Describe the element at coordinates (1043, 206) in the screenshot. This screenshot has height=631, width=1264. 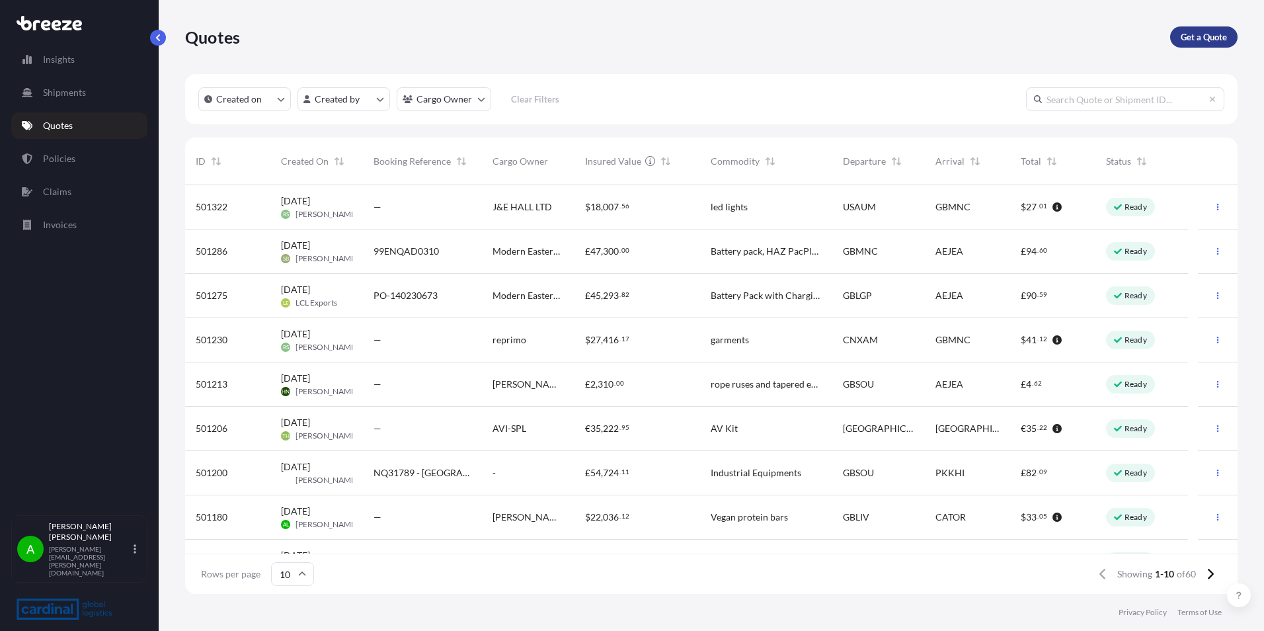
I see `span: 01` at that location.